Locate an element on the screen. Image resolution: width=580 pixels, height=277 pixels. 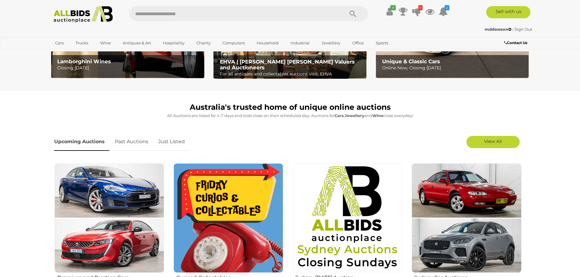
a: Cars is located at coordinates (59, 43).